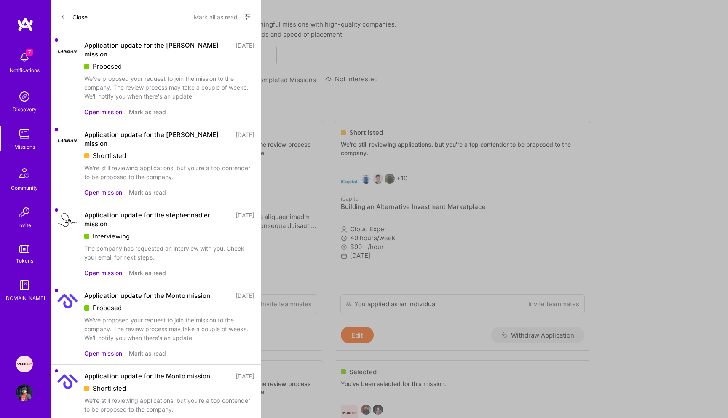 The height and width of the screenshot is (418, 728). I want to click on button: Close, so click(74, 17).